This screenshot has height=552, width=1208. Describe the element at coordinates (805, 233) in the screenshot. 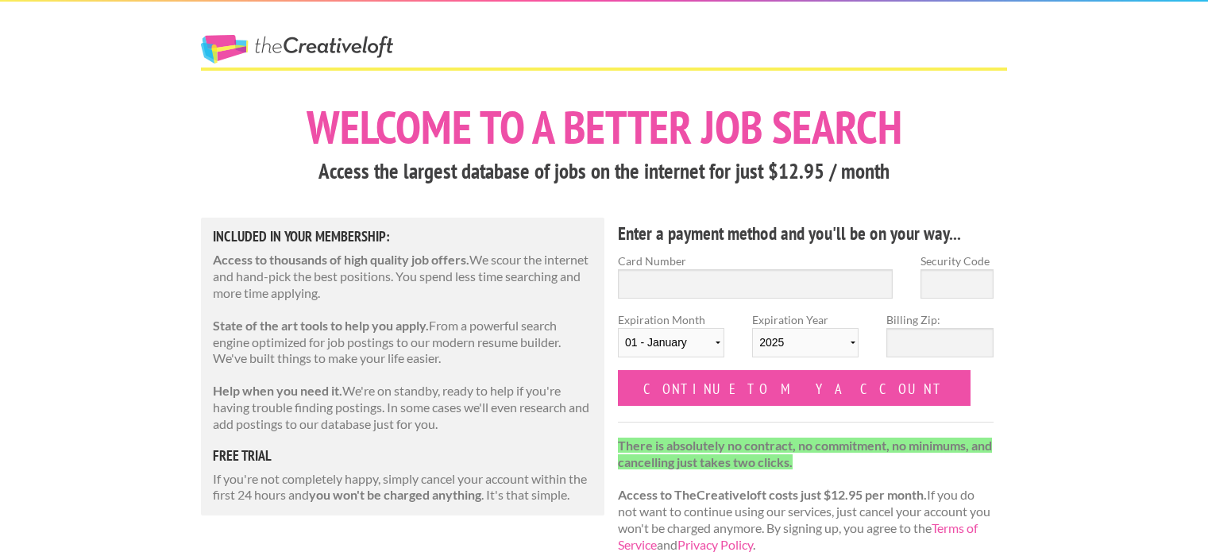

I see `h4: Enter a payment method and you'll be on your way...` at that location.